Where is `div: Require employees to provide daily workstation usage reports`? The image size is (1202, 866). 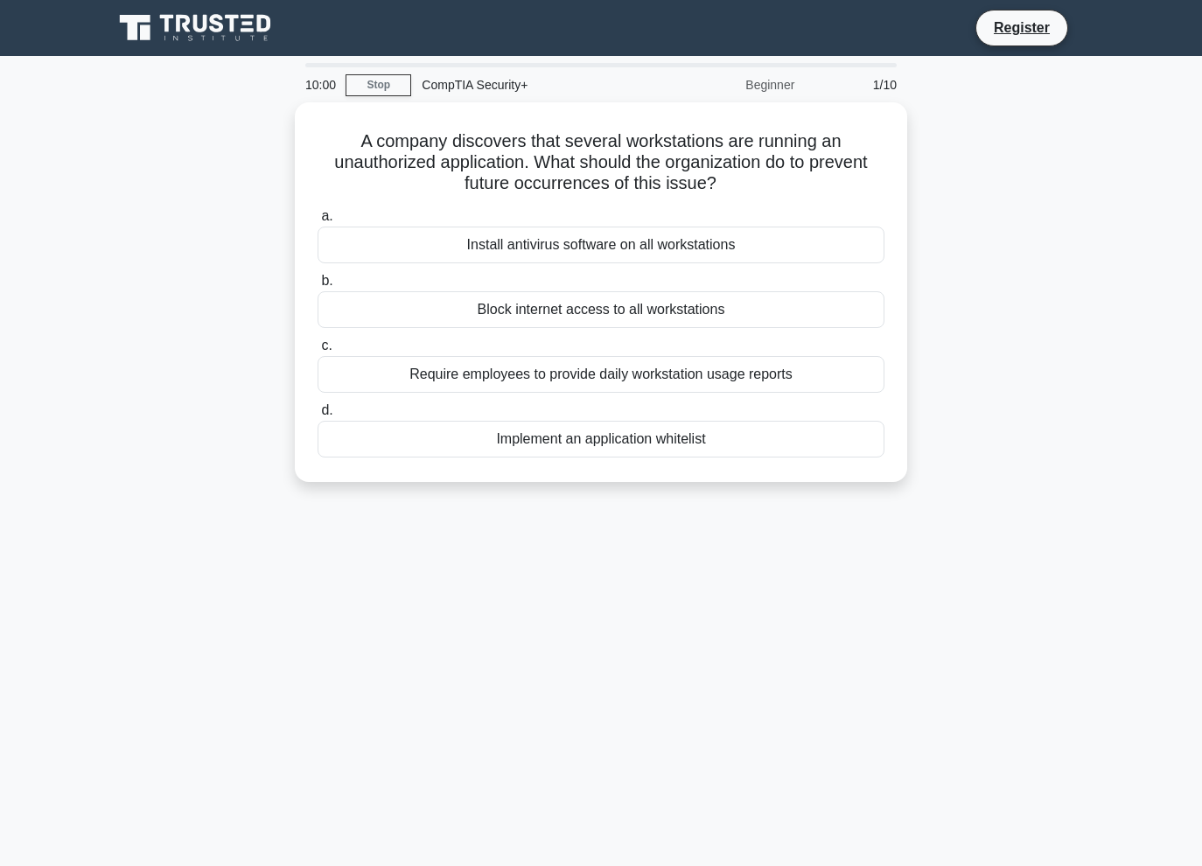
div: Require employees to provide daily workstation usage reports is located at coordinates (601, 374).